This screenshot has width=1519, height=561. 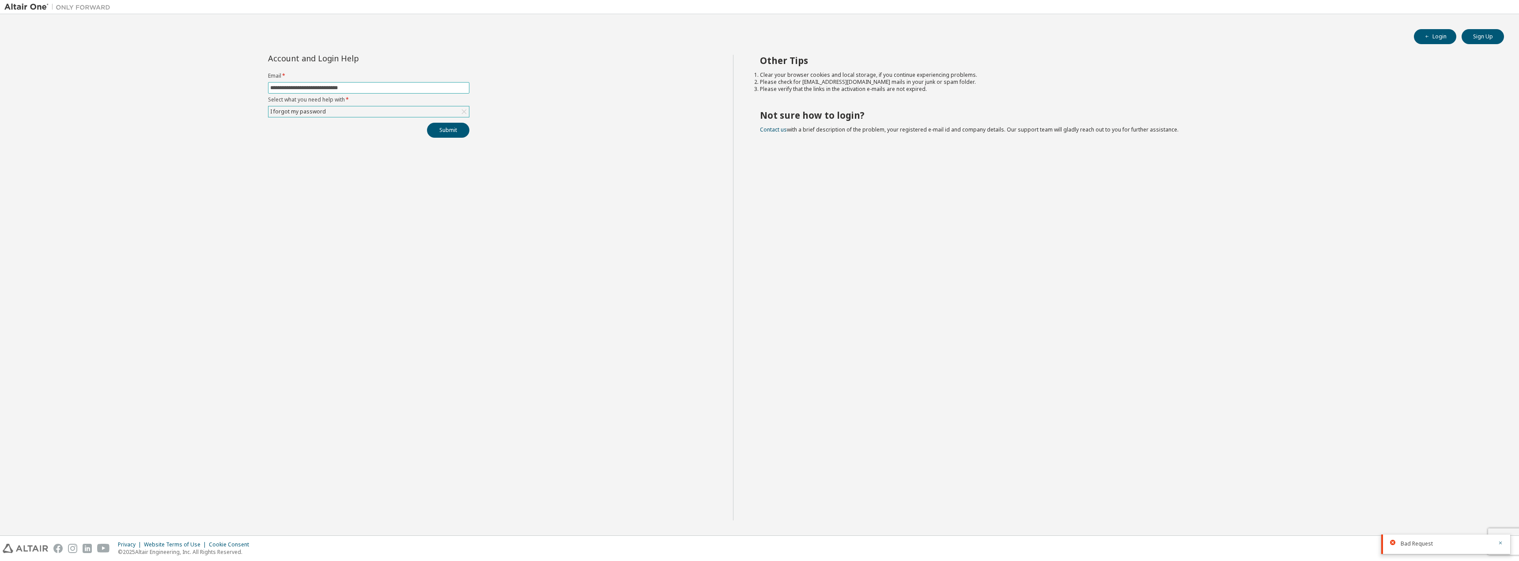 What do you see at coordinates (773, 129) in the screenshot?
I see `a: Contact us` at bounding box center [773, 129].